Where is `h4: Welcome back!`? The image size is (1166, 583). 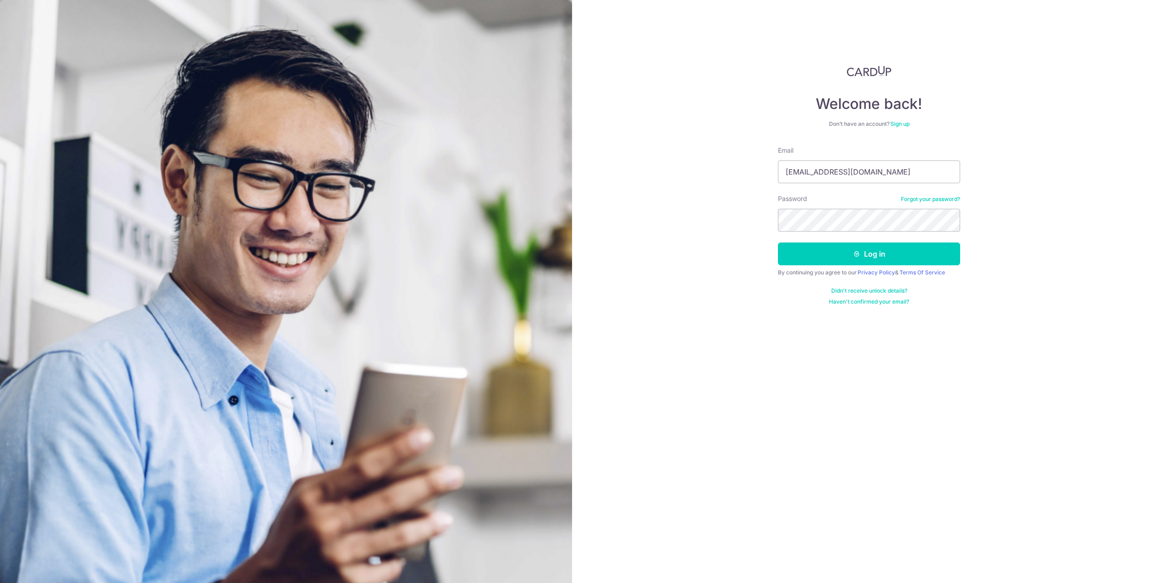
h4: Welcome back! is located at coordinates (869, 104).